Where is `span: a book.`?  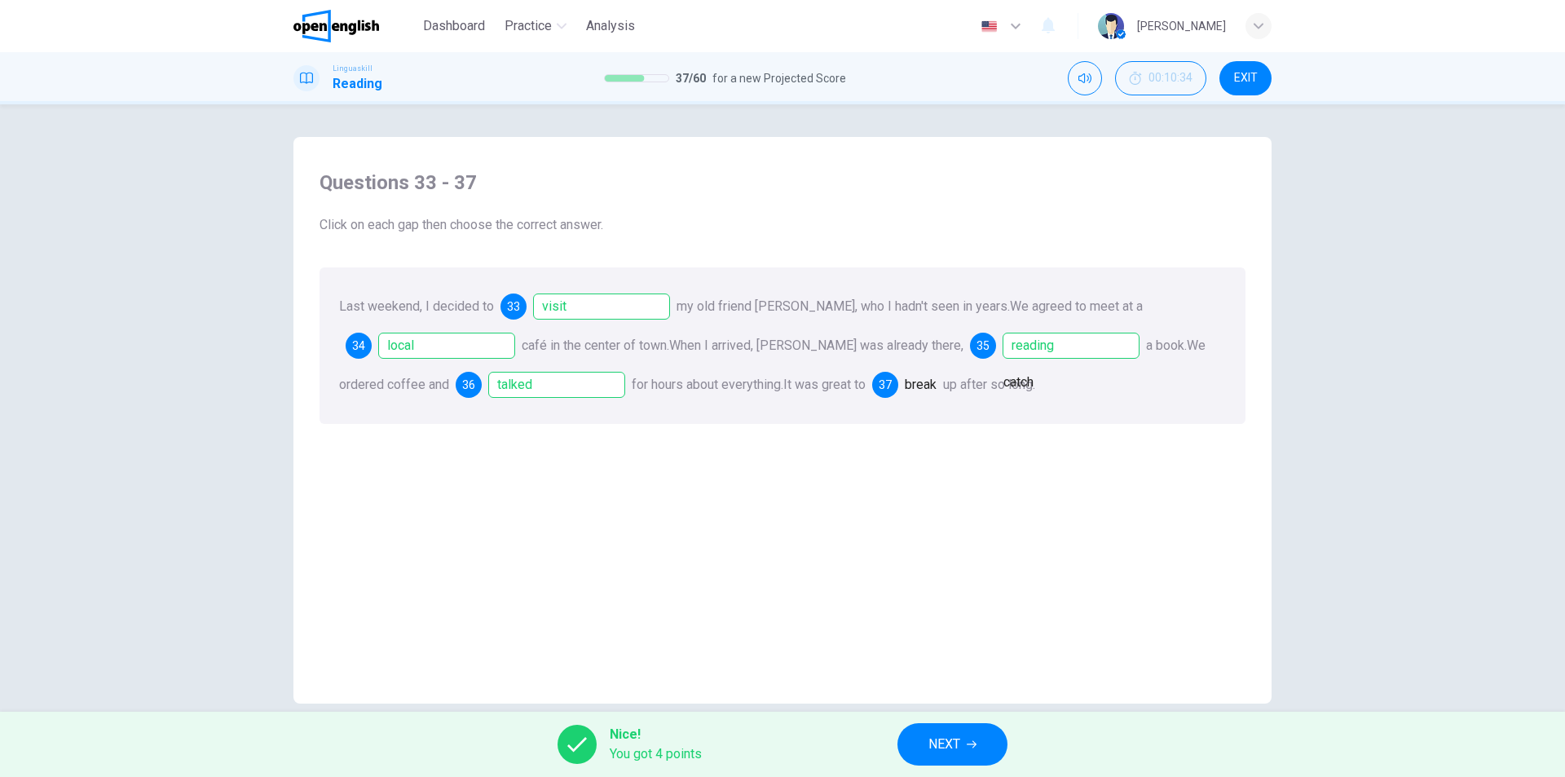 span: a book. is located at coordinates (1167, 345).